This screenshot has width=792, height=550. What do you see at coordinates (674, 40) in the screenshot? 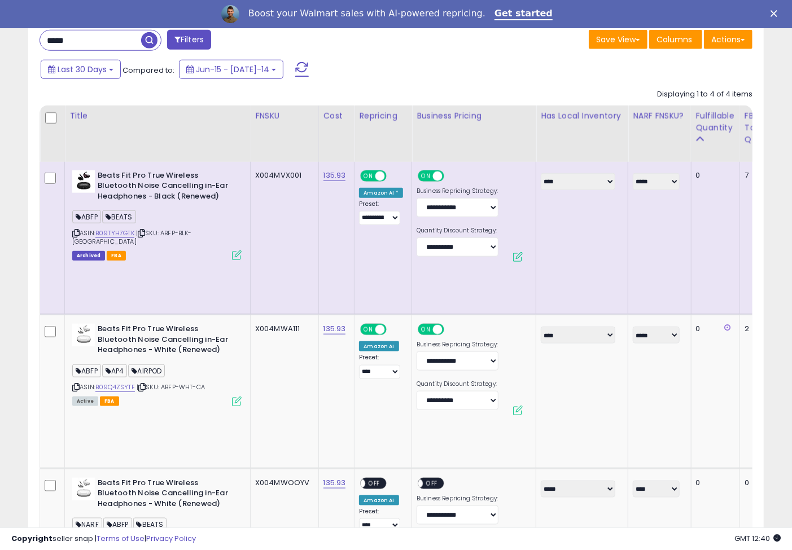
I see `span: Columns` at bounding box center [674, 40].